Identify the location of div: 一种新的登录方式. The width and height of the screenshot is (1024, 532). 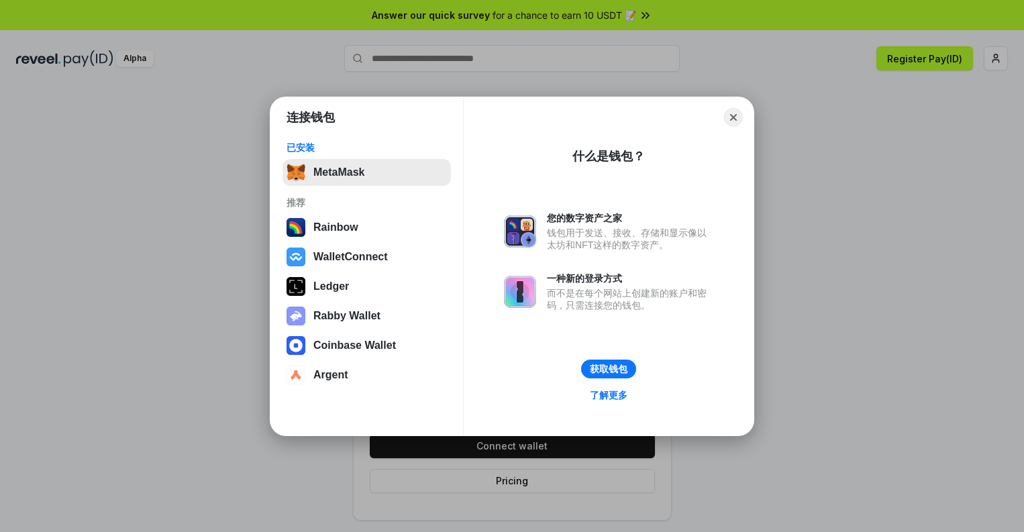
(630, 278).